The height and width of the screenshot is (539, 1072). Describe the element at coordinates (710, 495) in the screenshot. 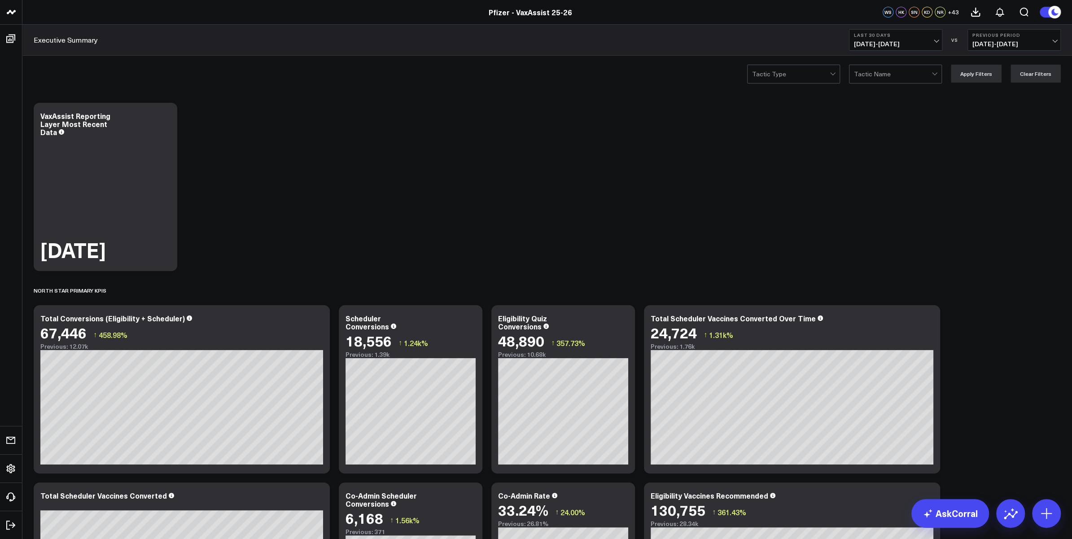

I see `div: Eligibility Vaccines Recommended` at that location.